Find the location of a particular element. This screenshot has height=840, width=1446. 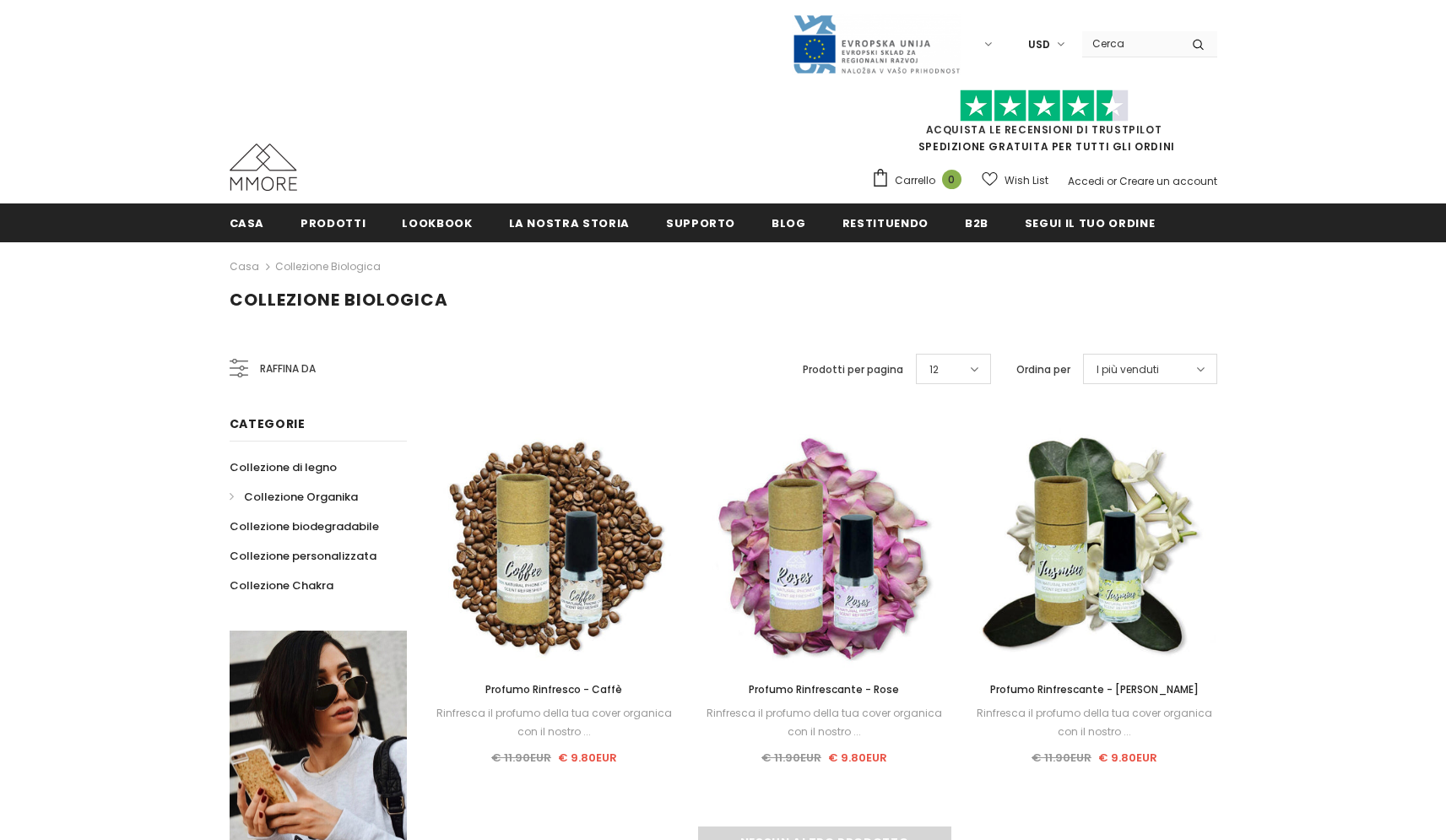

a: Prodotti is located at coordinates (333, 222).